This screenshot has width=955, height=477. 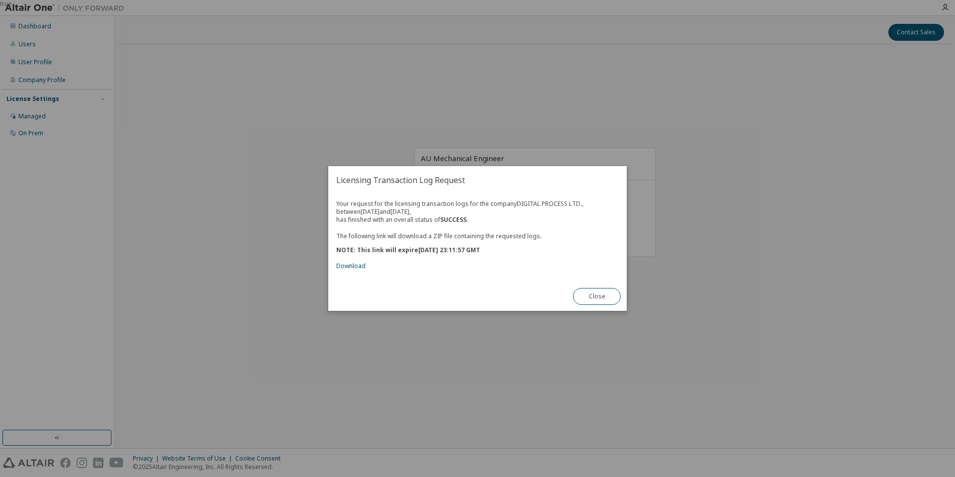 I want to click on a: Download, so click(x=351, y=266).